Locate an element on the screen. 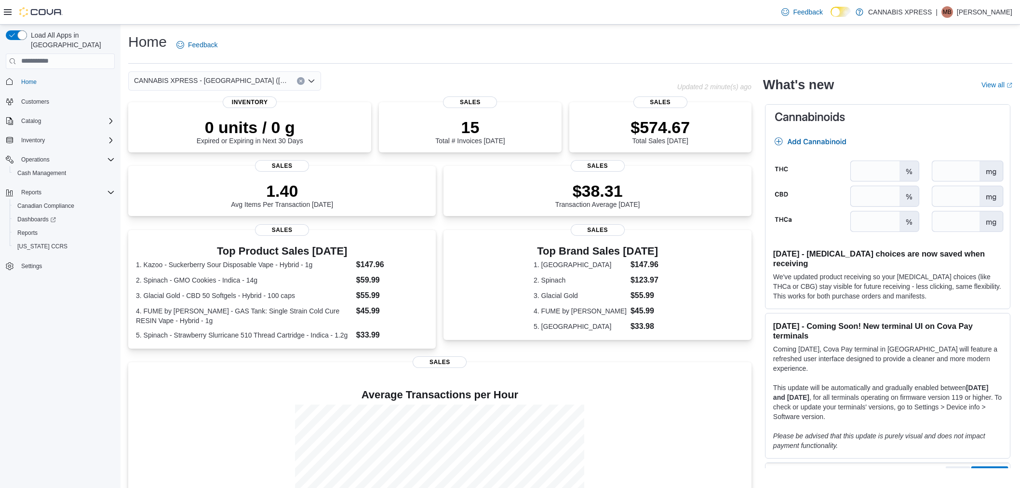 The height and width of the screenshot is (488, 1020). dd: $45.99 is located at coordinates (392, 311).